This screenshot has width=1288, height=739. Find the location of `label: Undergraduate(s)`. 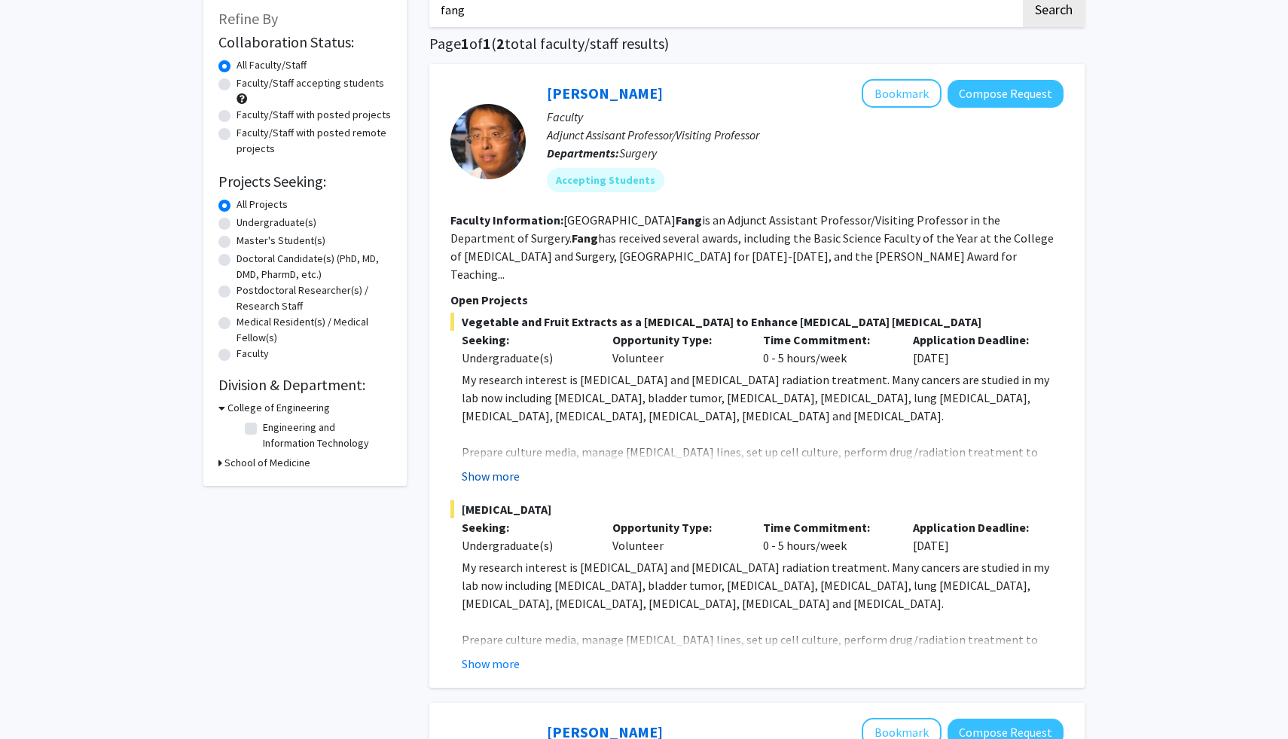

label: Undergraduate(s) is located at coordinates (276, 222).